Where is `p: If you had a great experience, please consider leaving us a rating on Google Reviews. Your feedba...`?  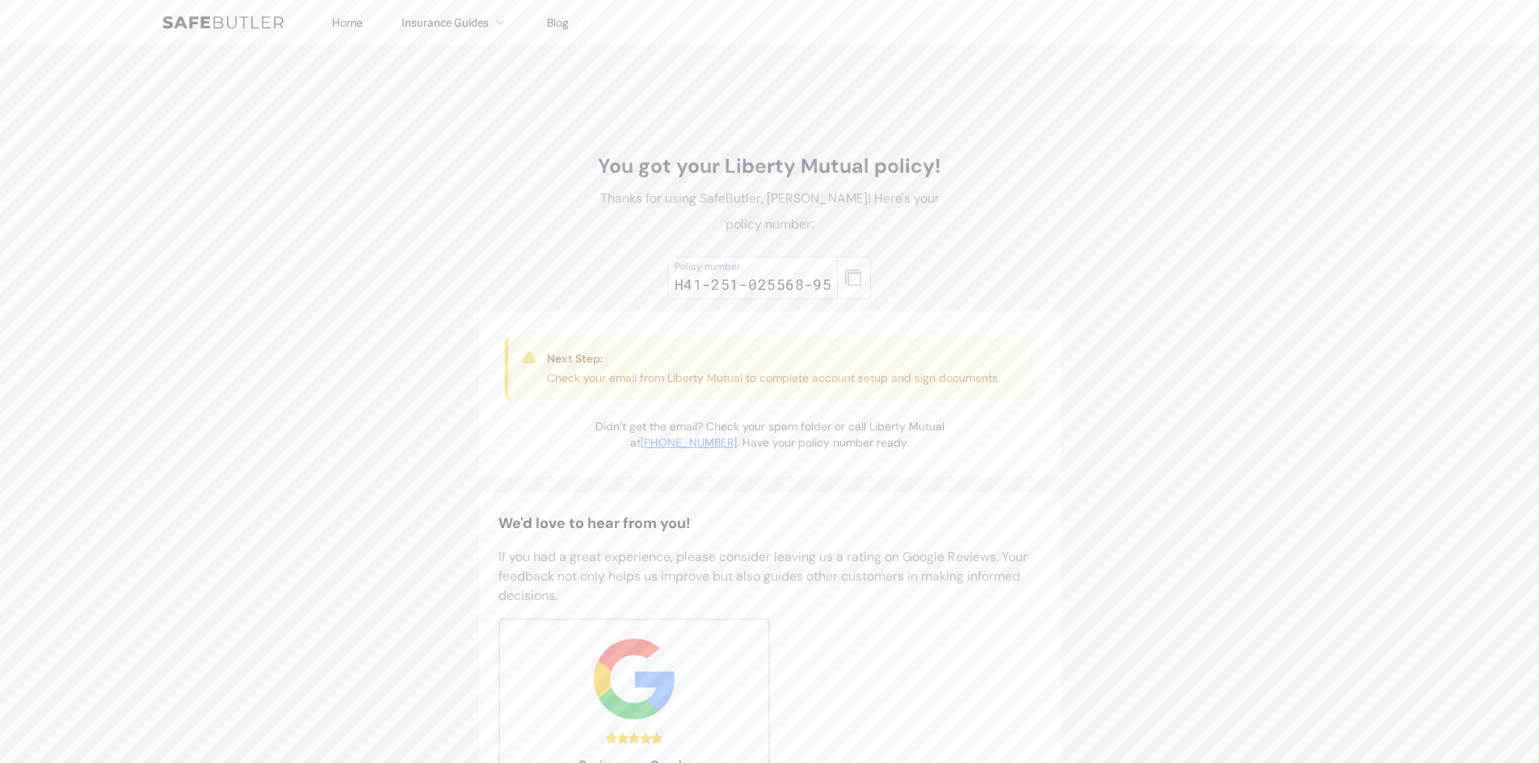
p: If you had a great experience, please consider leaving us a rating on Google Reviews. Your feedba... is located at coordinates (770, 577).